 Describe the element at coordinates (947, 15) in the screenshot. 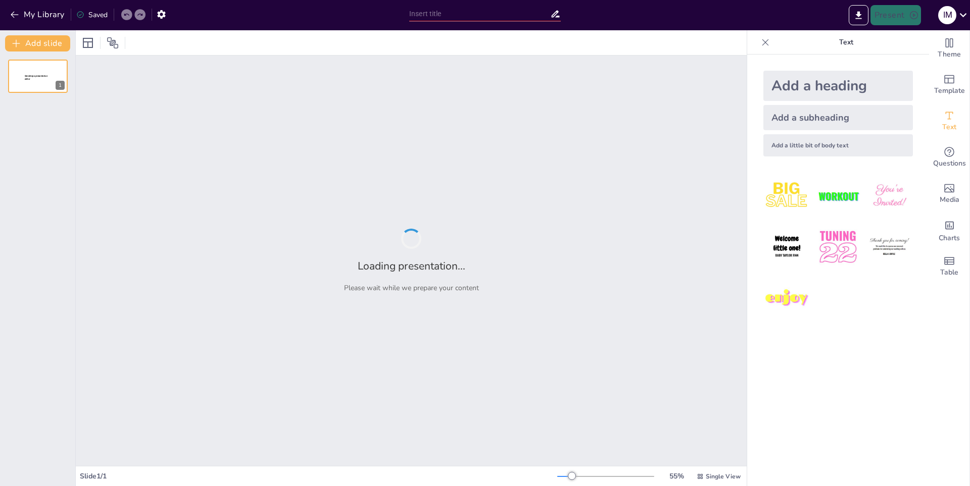

I see `div: i m` at that location.